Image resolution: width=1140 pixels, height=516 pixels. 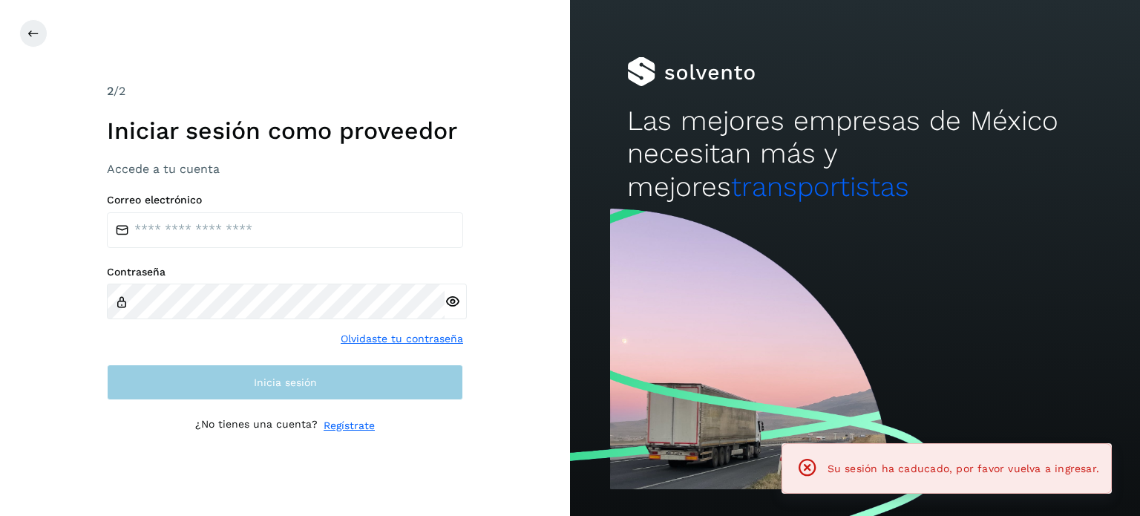 What do you see at coordinates (285, 200) in the screenshot?
I see `label: Correo electrónico` at bounding box center [285, 200].